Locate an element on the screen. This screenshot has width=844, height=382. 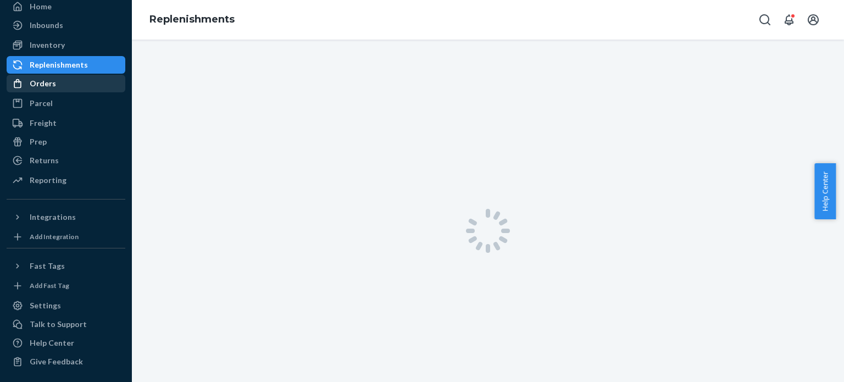
div: Add Fast Tag is located at coordinates (49, 285).